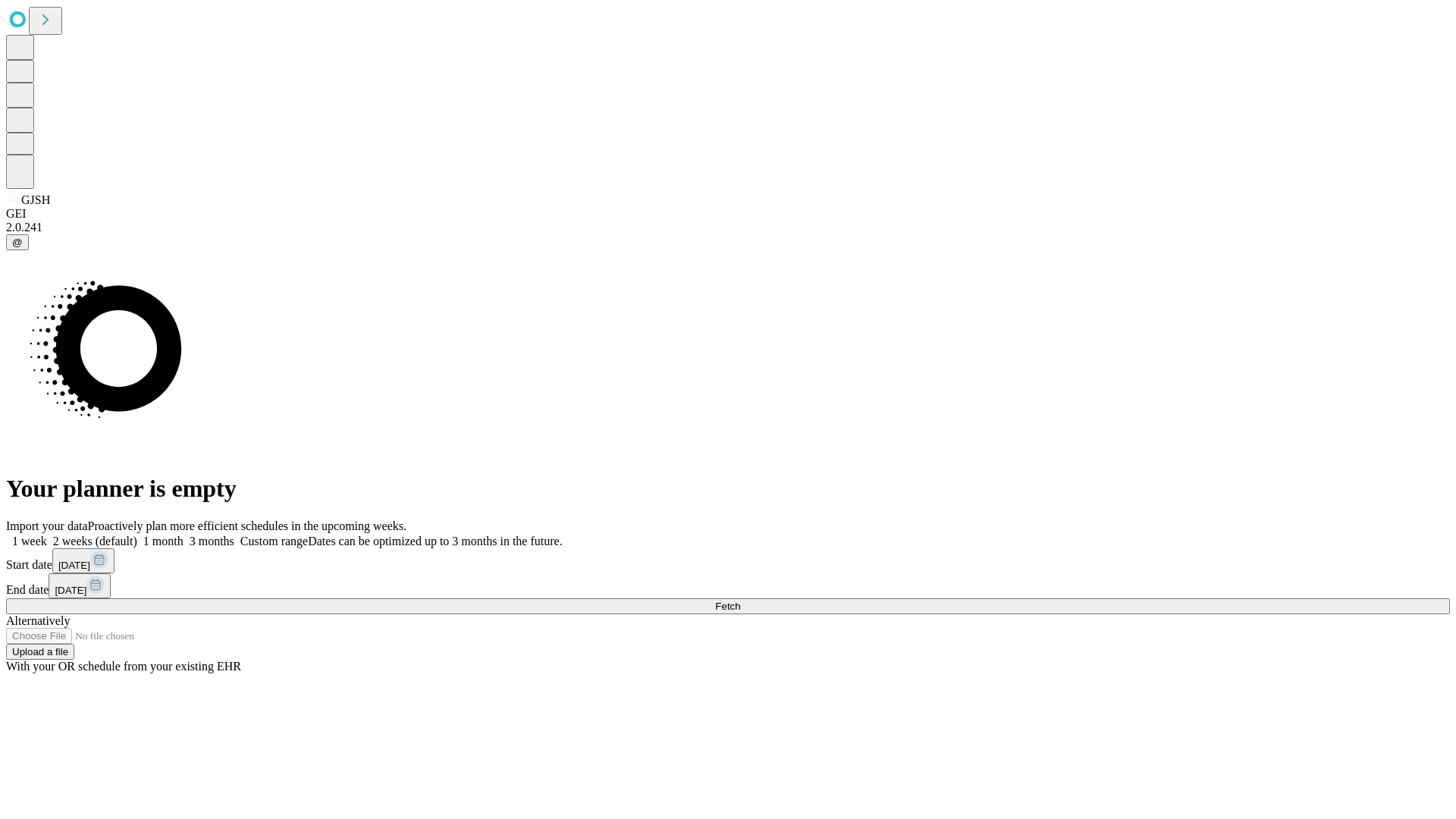 The image size is (1456, 819). What do you see at coordinates (728, 489) in the screenshot?
I see `h1: Your planner is empty` at bounding box center [728, 489].